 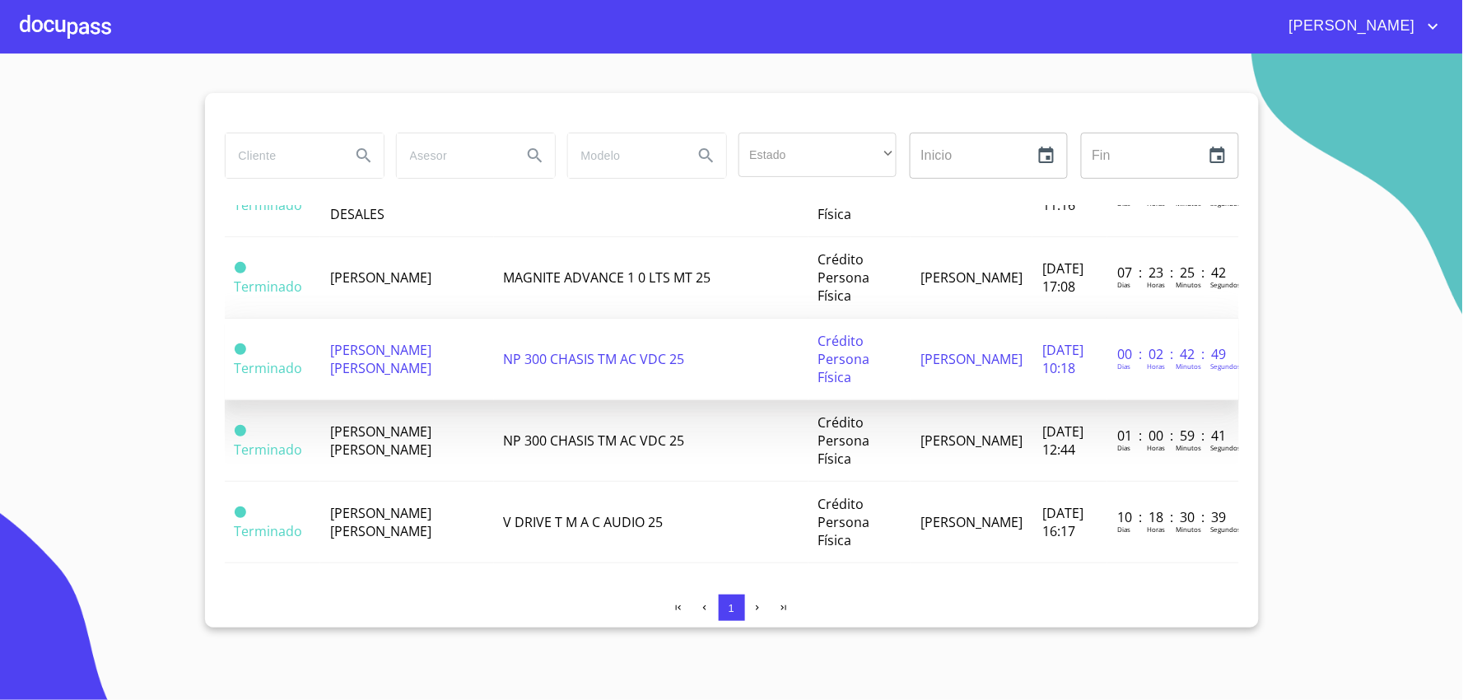 I want to click on span: 1, so click(x=731, y=608).